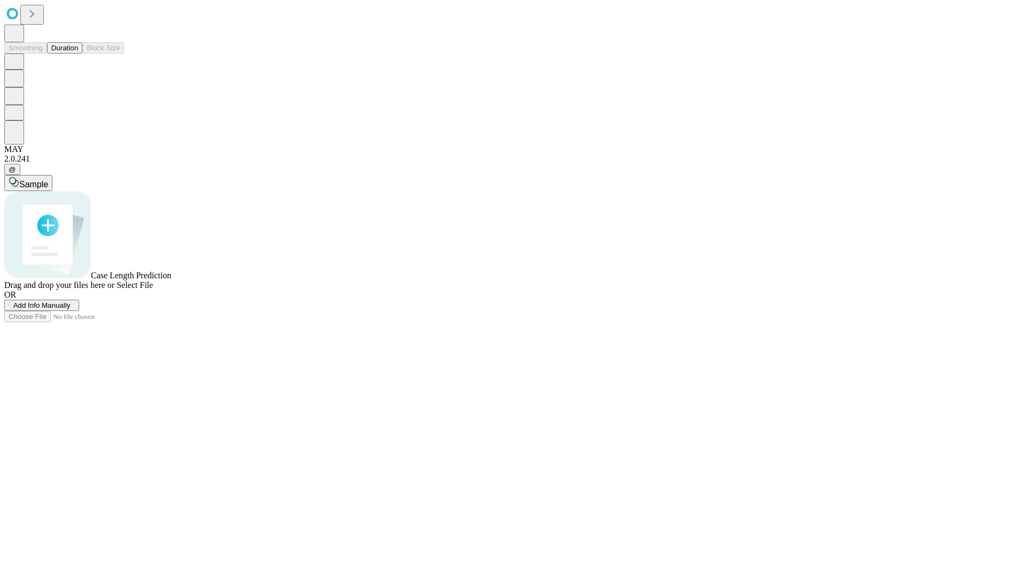  I want to click on span: OR, so click(10, 294).